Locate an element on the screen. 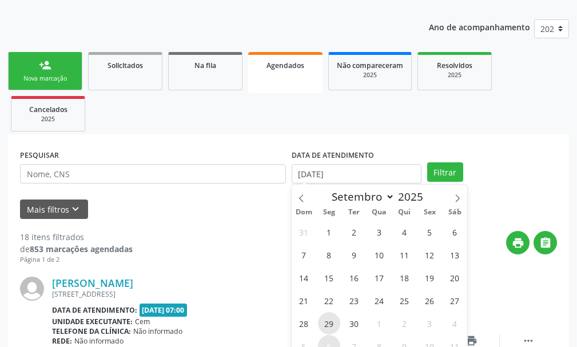 This screenshot has height=347, width=577. span: Setembro 8, 2025 is located at coordinates (329, 254).